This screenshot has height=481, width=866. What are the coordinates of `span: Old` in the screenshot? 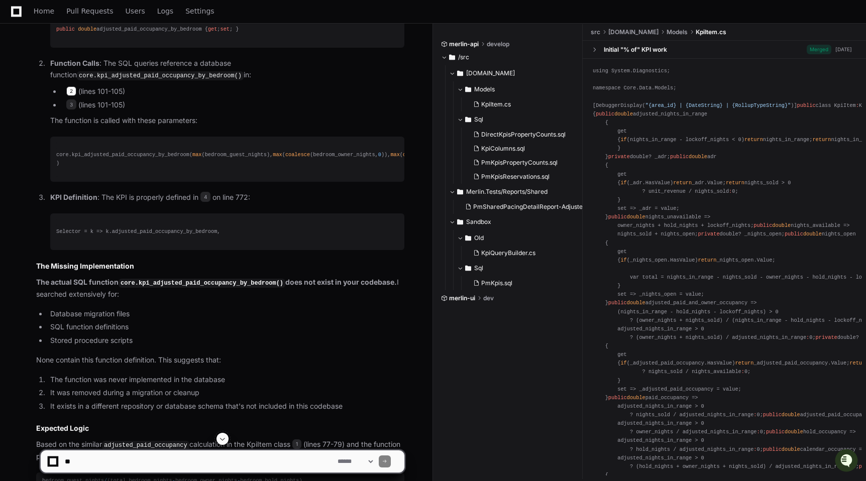 It's located at (478, 238).